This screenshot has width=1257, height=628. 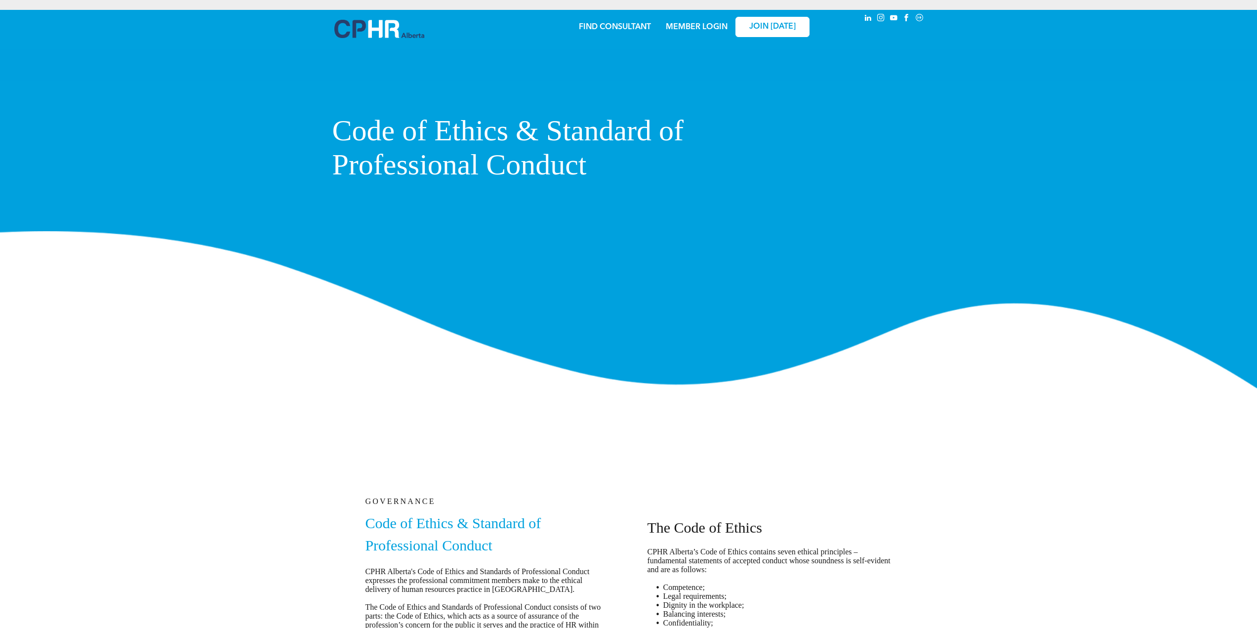 What do you see at coordinates (699, 603) in the screenshot?
I see `span: Legal requirements;` at bounding box center [699, 603].